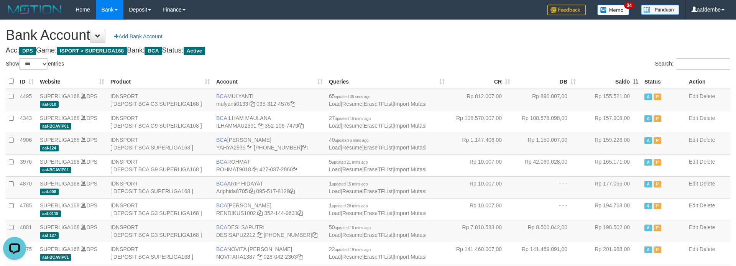 Image resolution: width=736 pixels, height=266 pixels. I want to click on span: 22, so click(349, 249).